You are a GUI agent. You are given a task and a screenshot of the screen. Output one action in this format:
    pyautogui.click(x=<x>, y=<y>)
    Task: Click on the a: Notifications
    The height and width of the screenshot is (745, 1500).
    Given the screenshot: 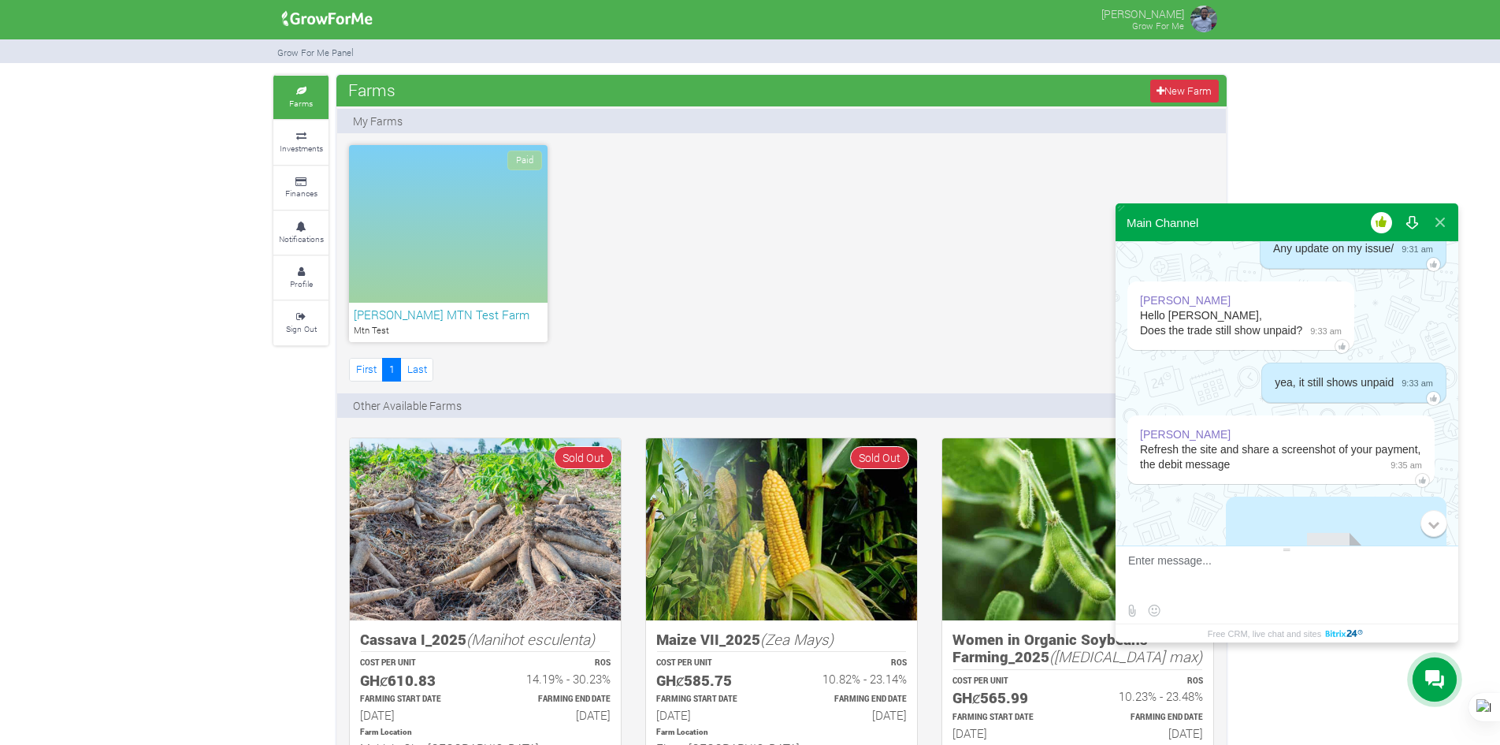 What is the action you would take?
    pyautogui.click(x=301, y=232)
    